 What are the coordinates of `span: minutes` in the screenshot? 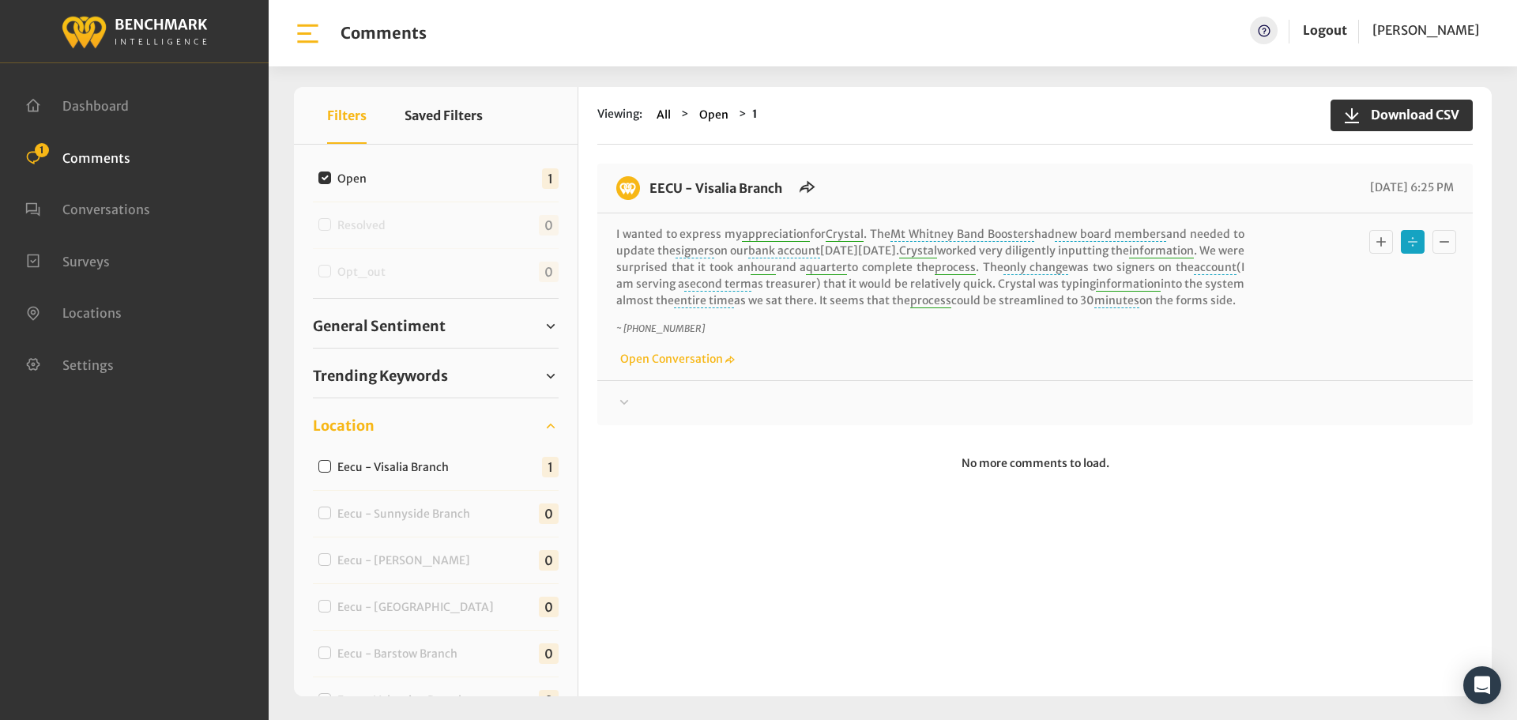 It's located at (1117, 300).